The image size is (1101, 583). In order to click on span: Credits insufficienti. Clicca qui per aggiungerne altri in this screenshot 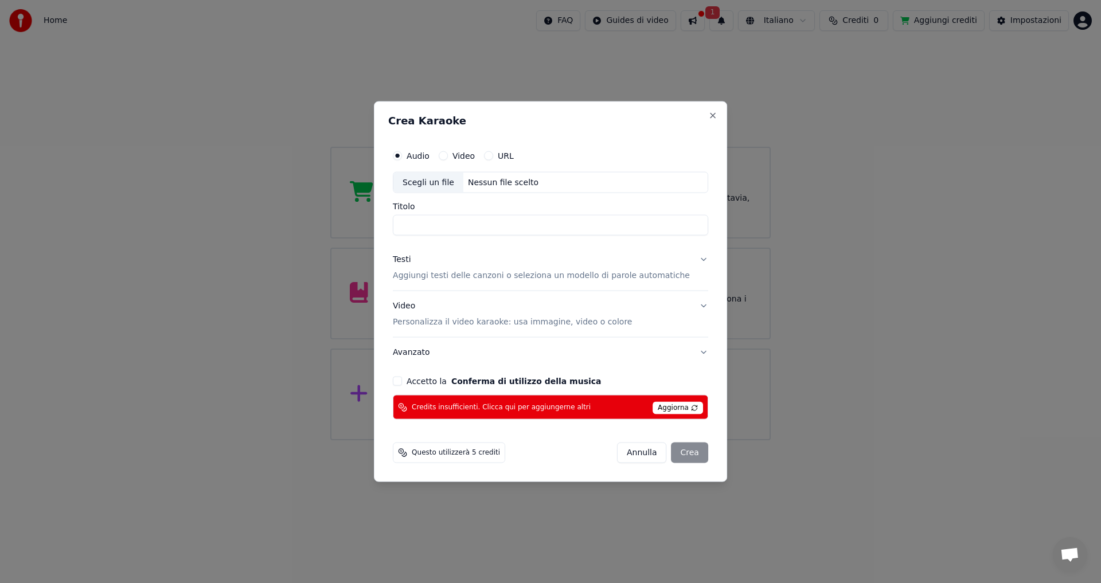, I will do `click(501, 407)`.